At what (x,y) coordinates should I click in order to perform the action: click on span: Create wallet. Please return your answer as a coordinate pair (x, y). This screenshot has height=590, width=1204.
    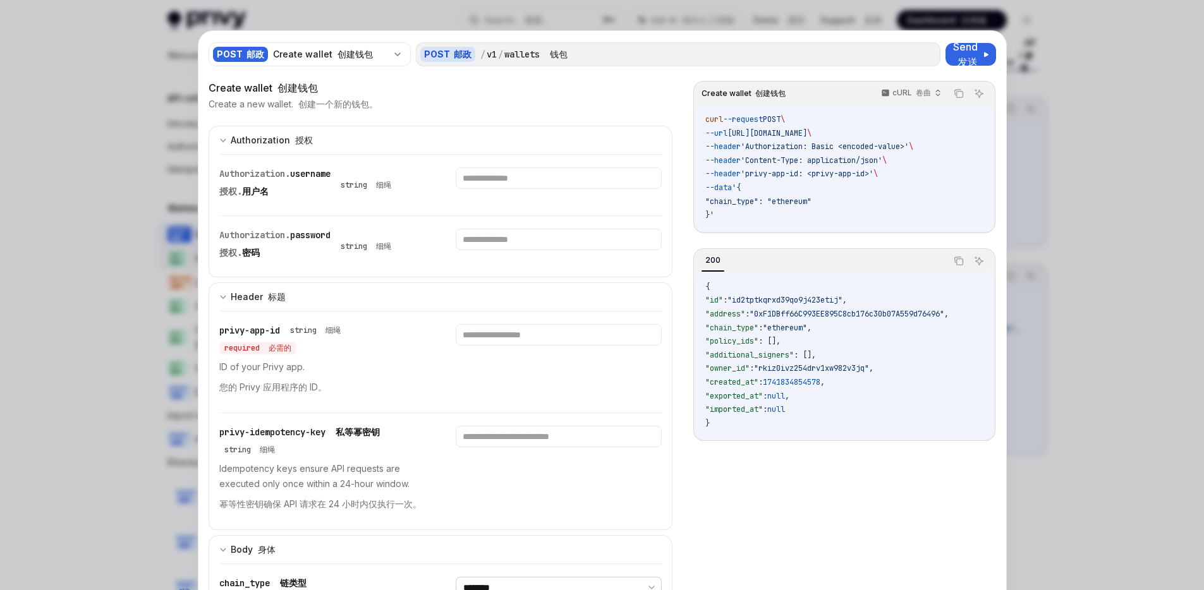
    Looking at the image, I should click on (743, 94).